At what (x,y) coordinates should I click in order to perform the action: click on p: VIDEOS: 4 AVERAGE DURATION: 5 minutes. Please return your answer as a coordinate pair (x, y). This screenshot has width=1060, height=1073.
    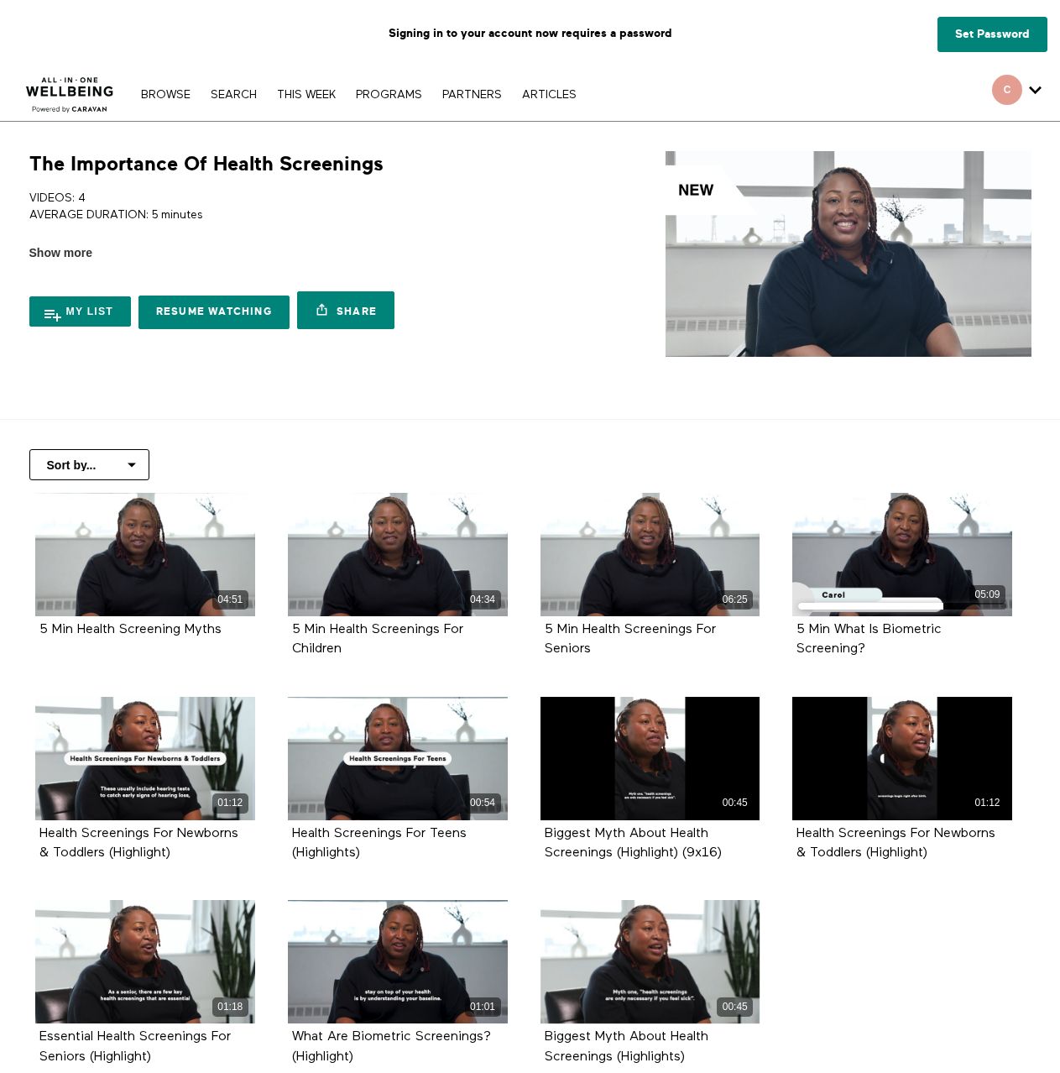
    Looking at the image, I should click on (277, 207).